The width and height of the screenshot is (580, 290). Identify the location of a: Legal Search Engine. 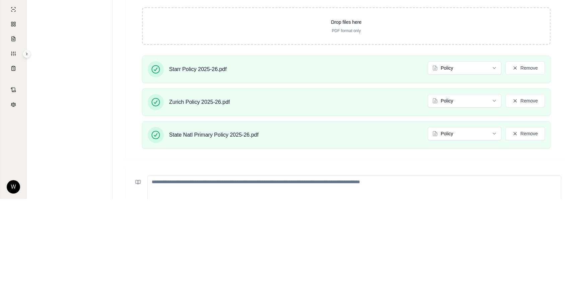
(13, 105).